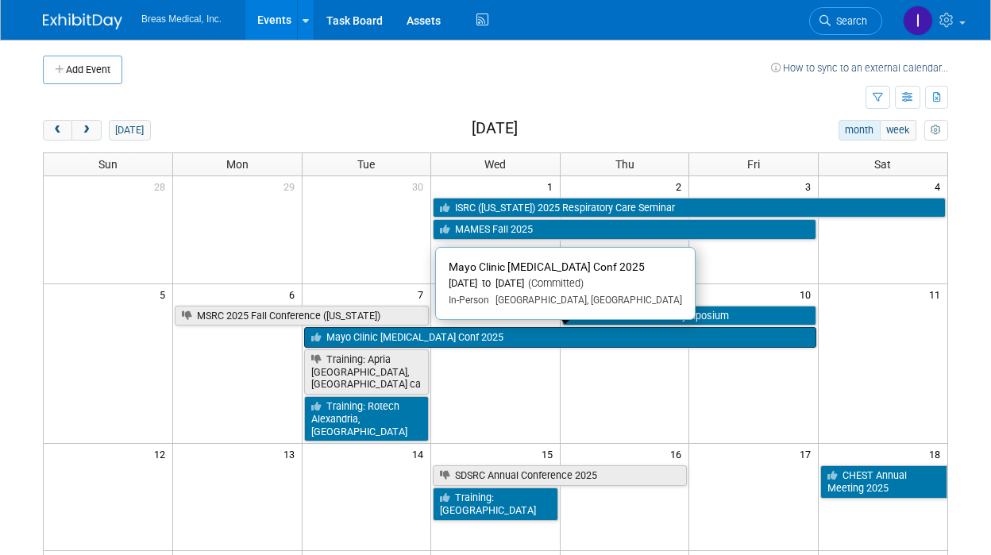 This screenshot has height=555, width=991. Describe the element at coordinates (366, 164) in the screenshot. I see `span: Tue` at that location.